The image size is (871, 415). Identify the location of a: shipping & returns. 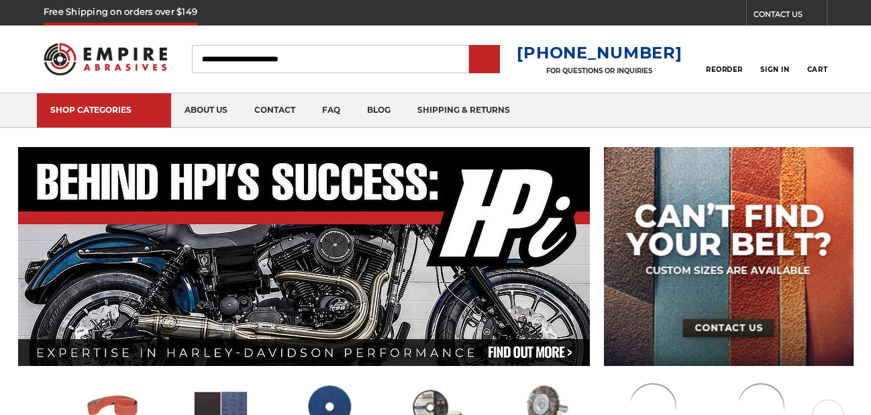
(464, 110).